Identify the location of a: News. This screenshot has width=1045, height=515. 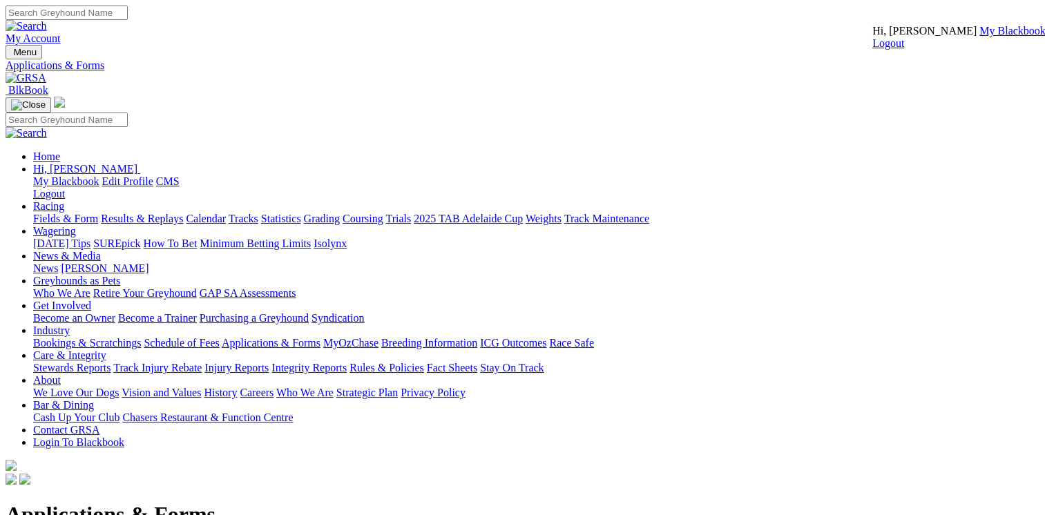
(46, 268).